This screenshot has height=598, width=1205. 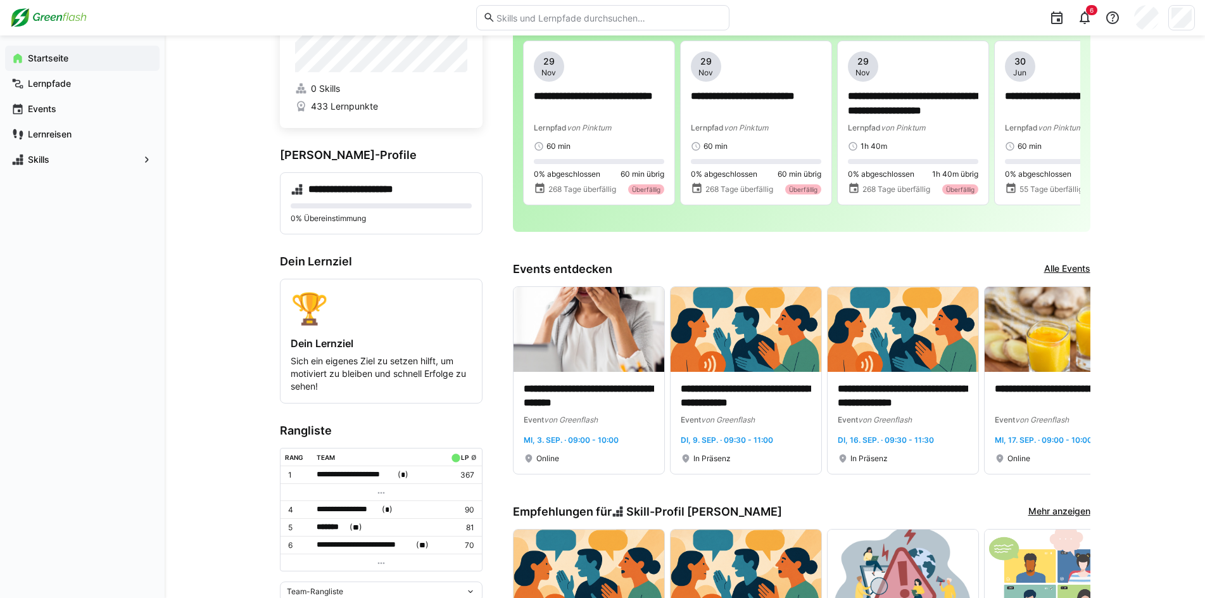 What do you see at coordinates (461, 545) in the screenshot?
I see `p: 70` at bounding box center [461, 545].